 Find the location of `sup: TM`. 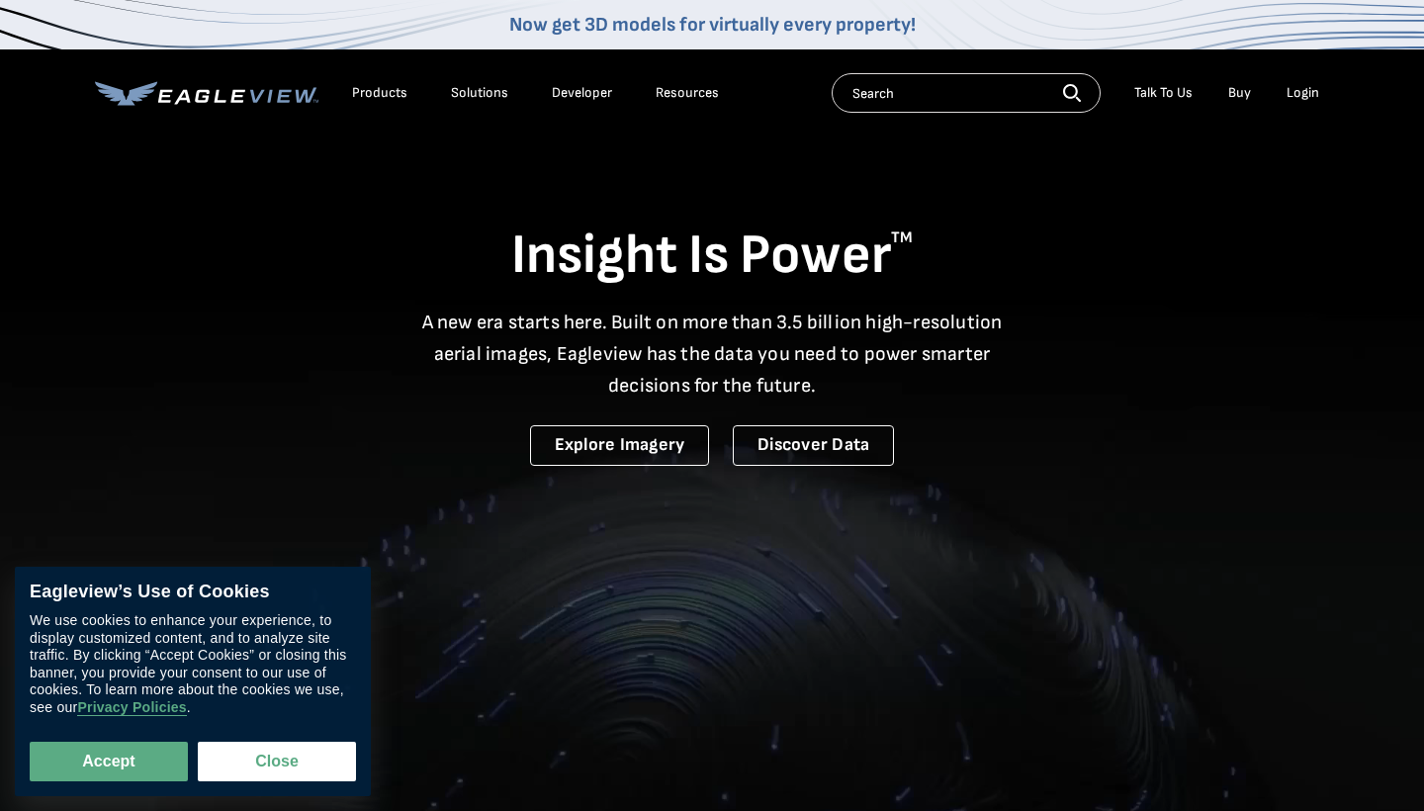

sup: TM is located at coordinates (902, 237).